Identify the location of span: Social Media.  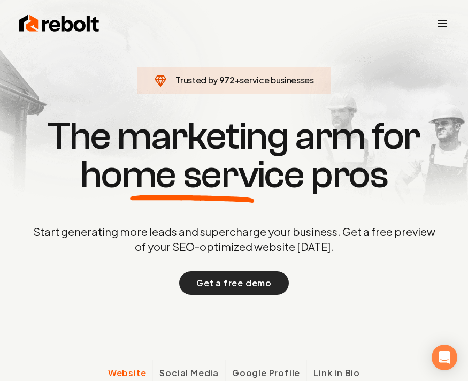
(189, 373).